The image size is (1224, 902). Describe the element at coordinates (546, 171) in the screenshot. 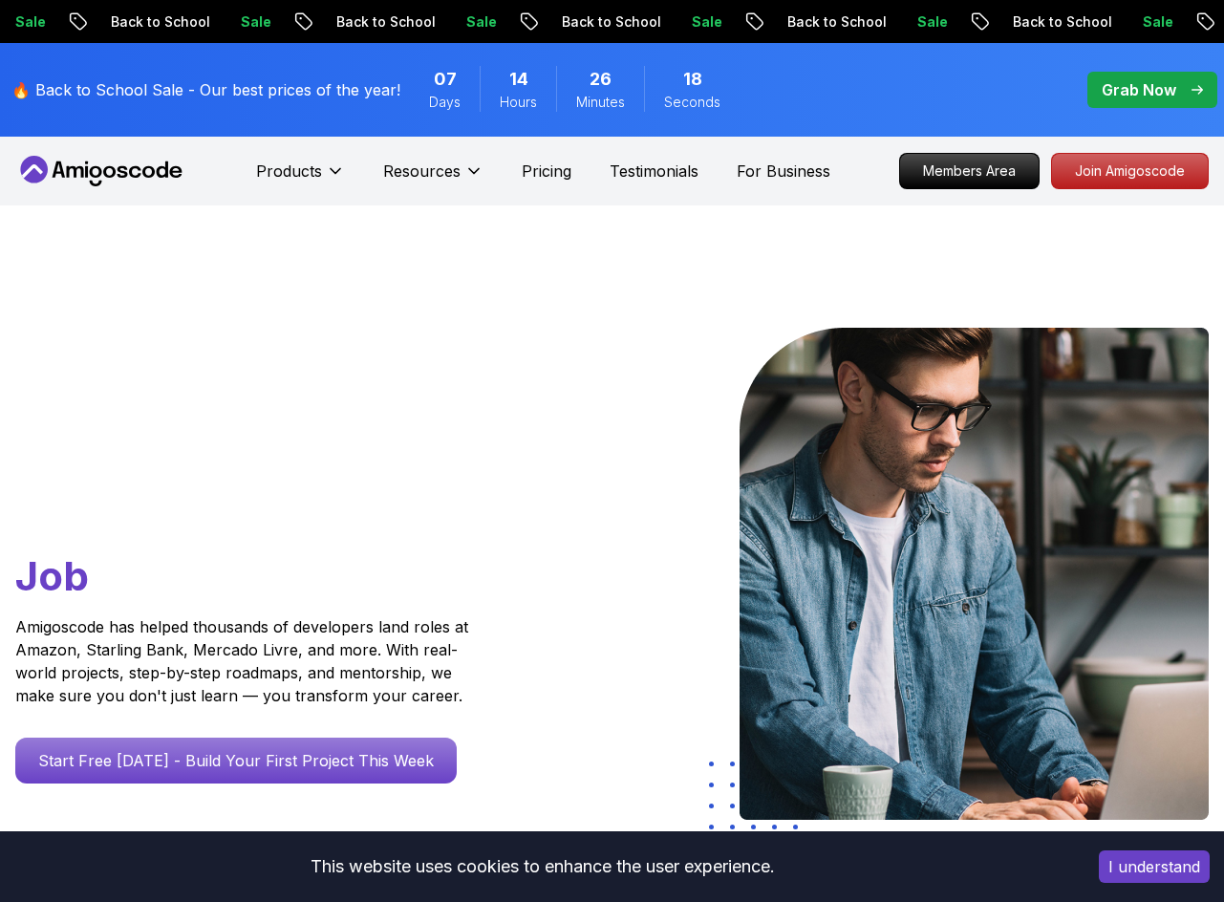

I see `a: Pricing` at that location.